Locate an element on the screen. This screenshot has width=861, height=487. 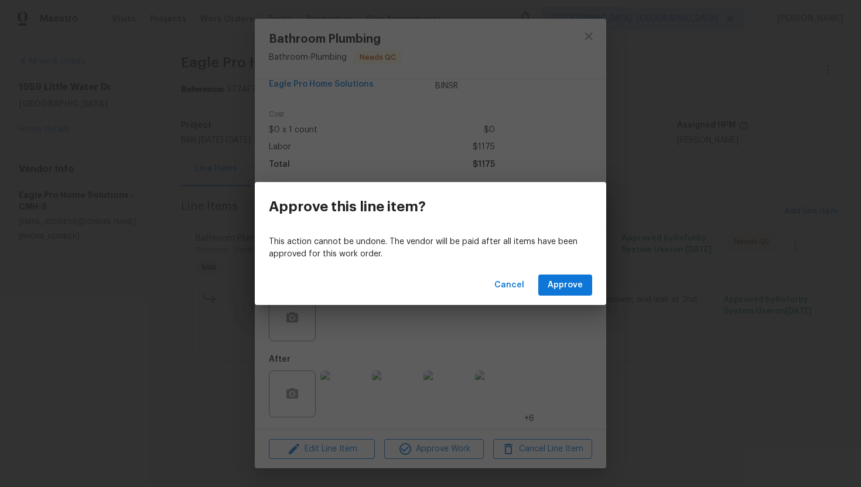
button: Cancel is located at coordinates (509, 285).